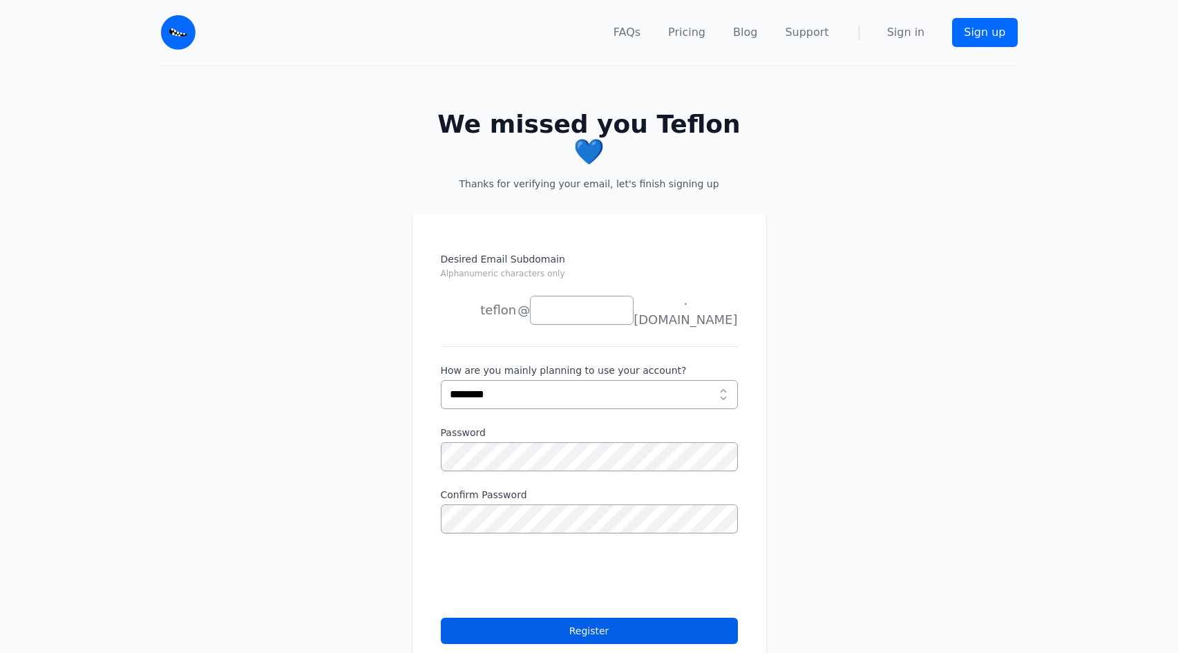 The image size is (1178, 653). Describe the element at coordinates (589, 370) in the screenshot. I see `label: How are you mainly planning to use your account?` at that location.